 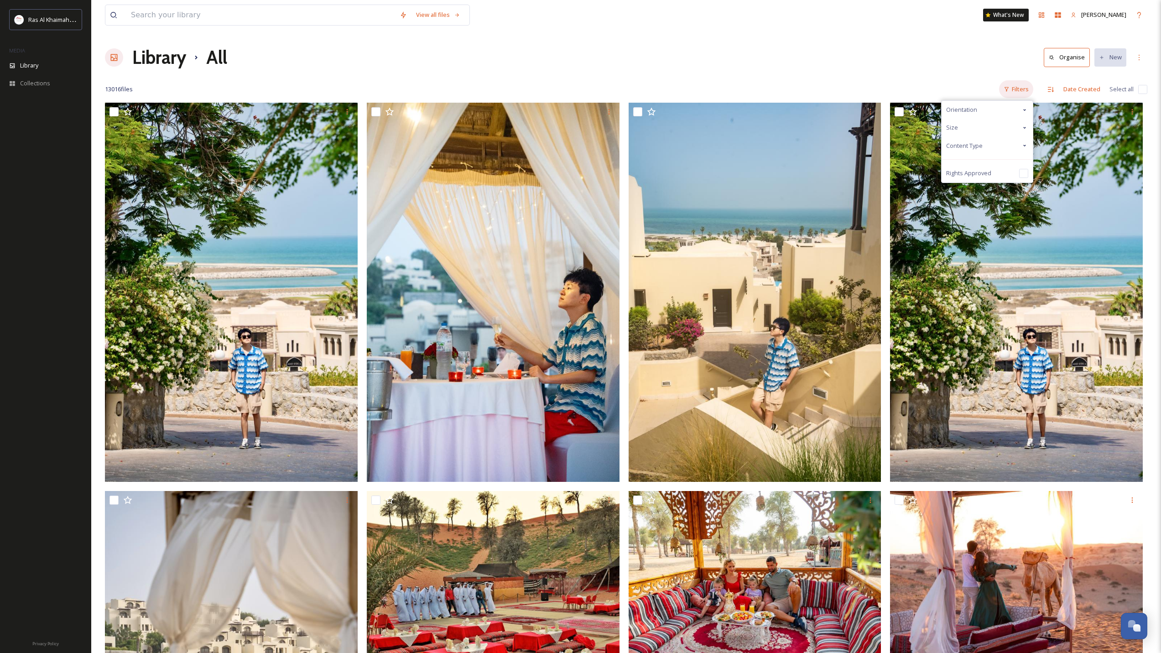 I want to click on span: Orientation, so click(x=962, y=109).